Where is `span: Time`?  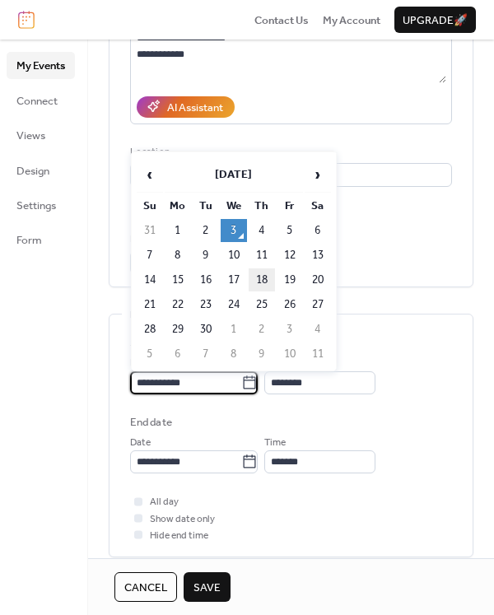
span: Time is located at coordinates (275, 443).